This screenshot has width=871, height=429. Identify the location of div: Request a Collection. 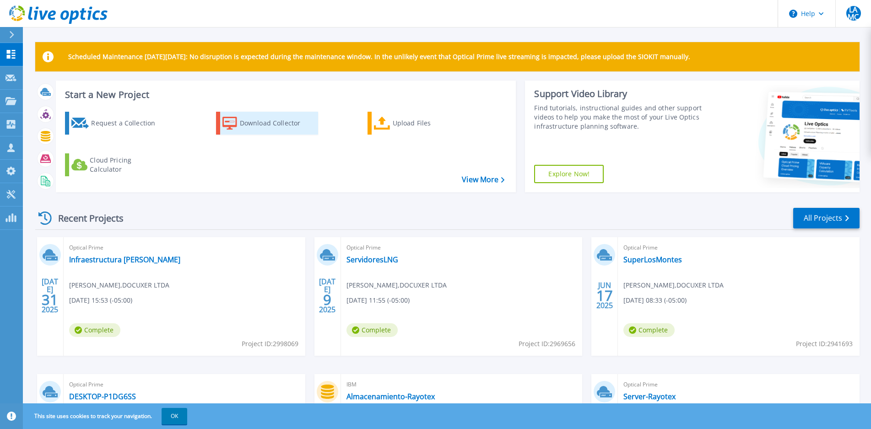
(128, 123).